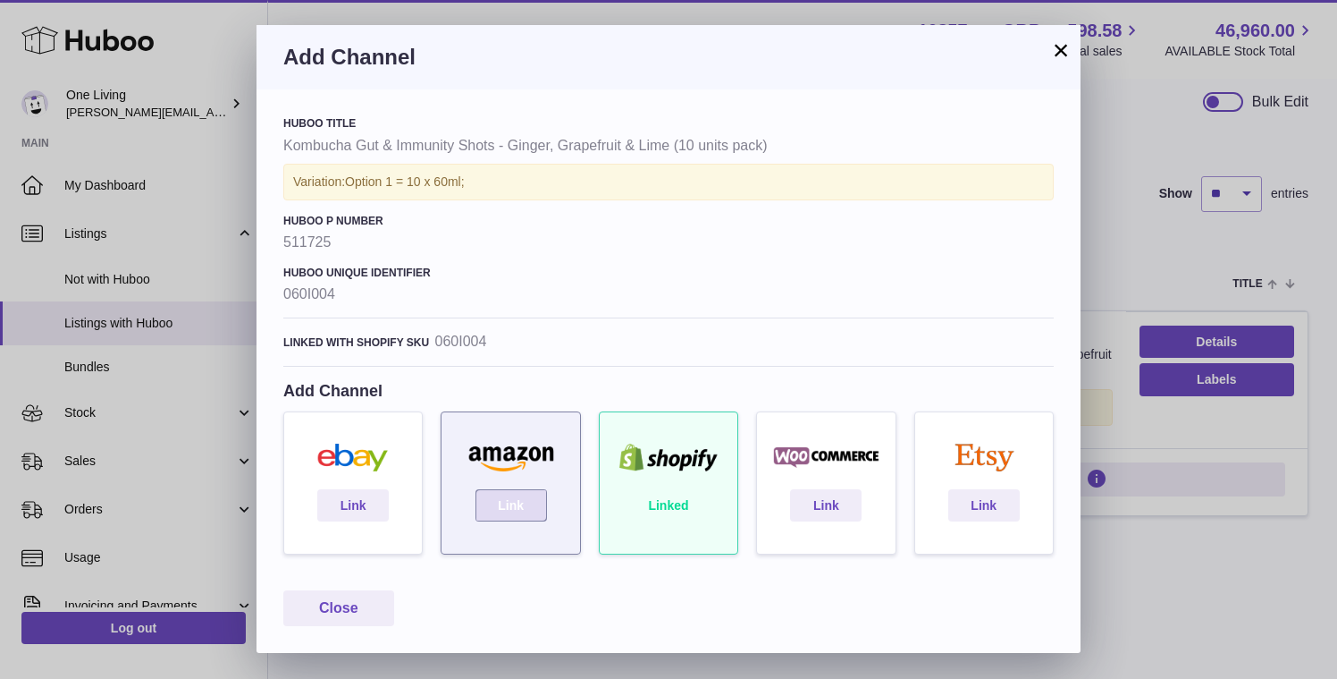  What do you see at coordinates (984, 458) in the screenshot?
I see `img: etsy` at bounding box center [984, 458].